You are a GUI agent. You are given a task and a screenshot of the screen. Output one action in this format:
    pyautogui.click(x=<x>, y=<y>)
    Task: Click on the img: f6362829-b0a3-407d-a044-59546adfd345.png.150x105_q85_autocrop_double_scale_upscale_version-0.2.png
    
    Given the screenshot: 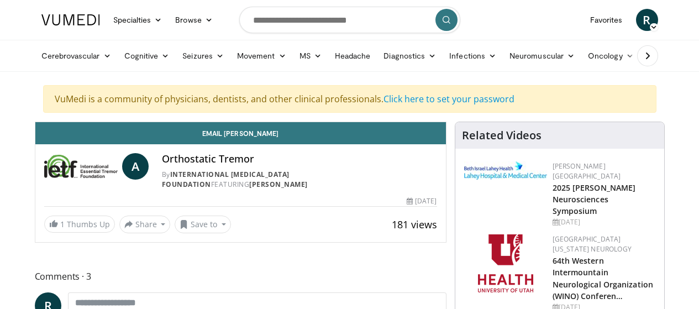 What is the action you would take?
    pyautogui.click(x=505, y=263)
    